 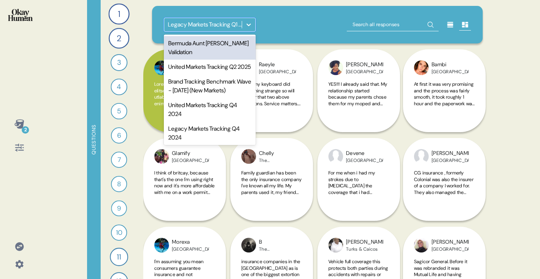 I want to click on img: profilepic_7658298827529652.jpg, so click(x=422, y=156).